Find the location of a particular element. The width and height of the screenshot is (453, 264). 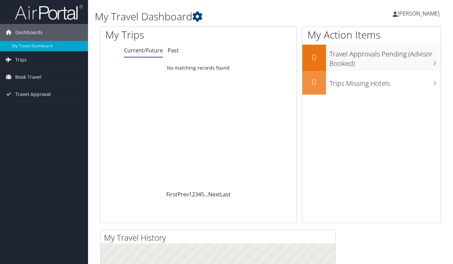

a: 2 is located at coordinates (193, 195).